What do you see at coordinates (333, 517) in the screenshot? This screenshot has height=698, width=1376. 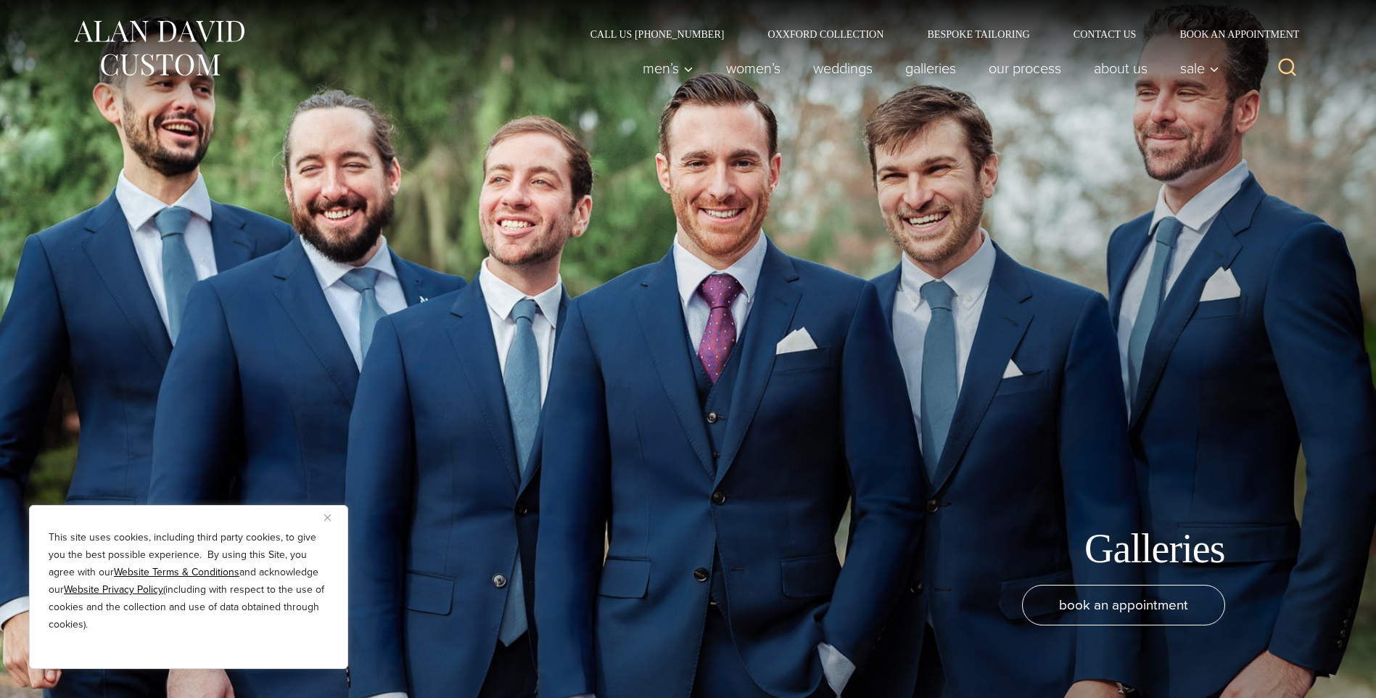 I see `button: Close` at bounding box center [333, 517].